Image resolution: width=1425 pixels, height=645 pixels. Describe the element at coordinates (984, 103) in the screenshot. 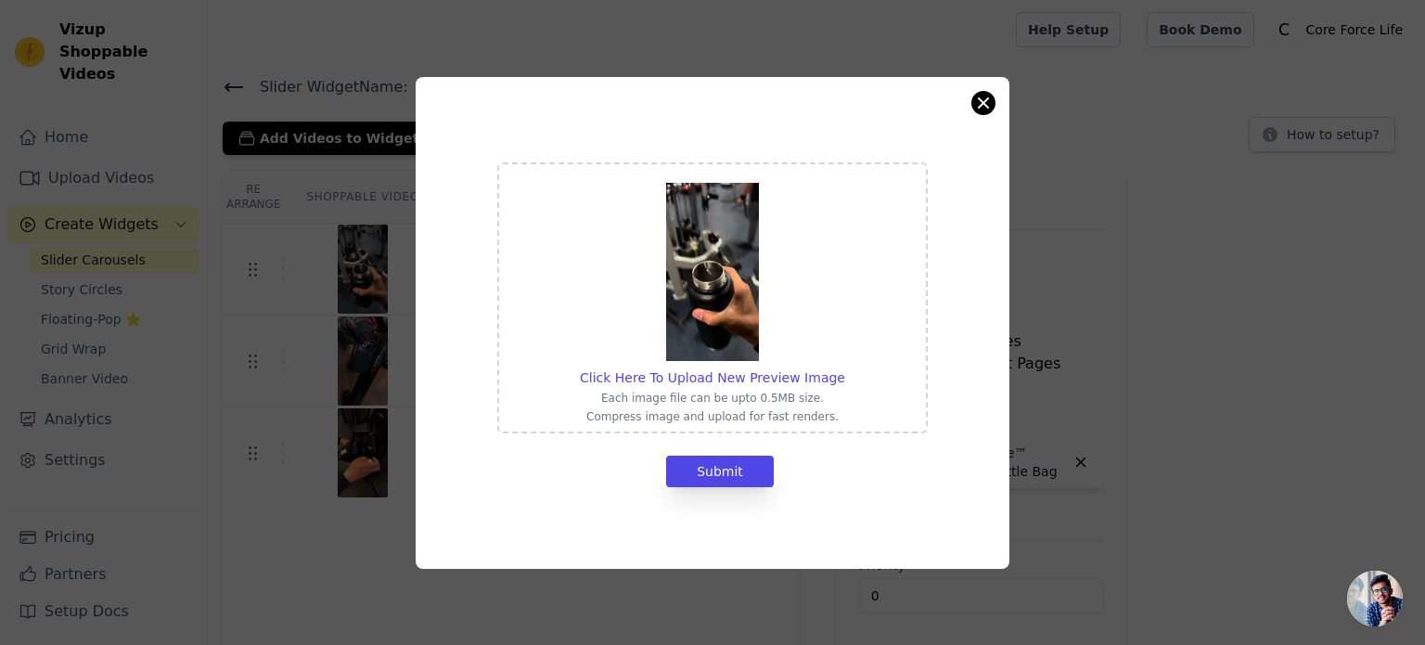

I see `button: Close modal` at that location.